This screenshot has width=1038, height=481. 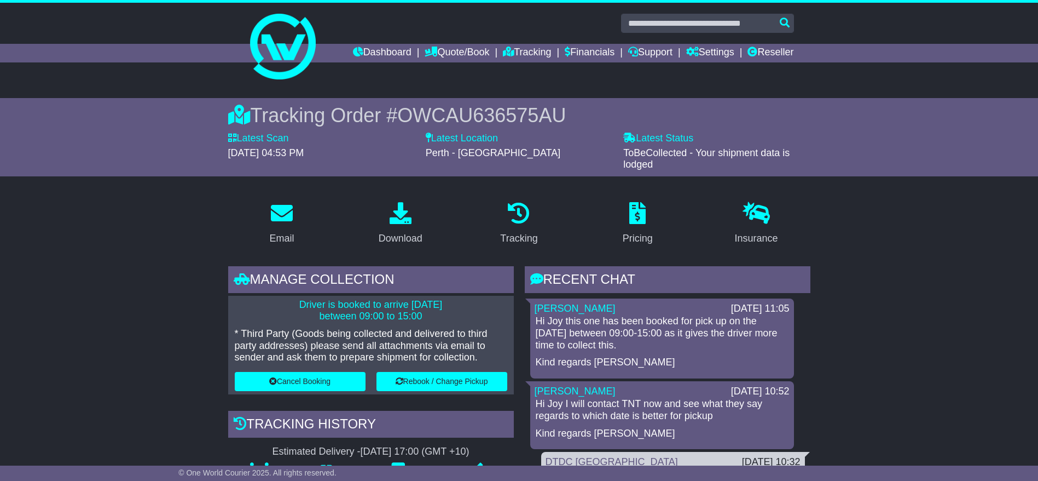 I want to click on div: Email, so click(x=281, y=238).